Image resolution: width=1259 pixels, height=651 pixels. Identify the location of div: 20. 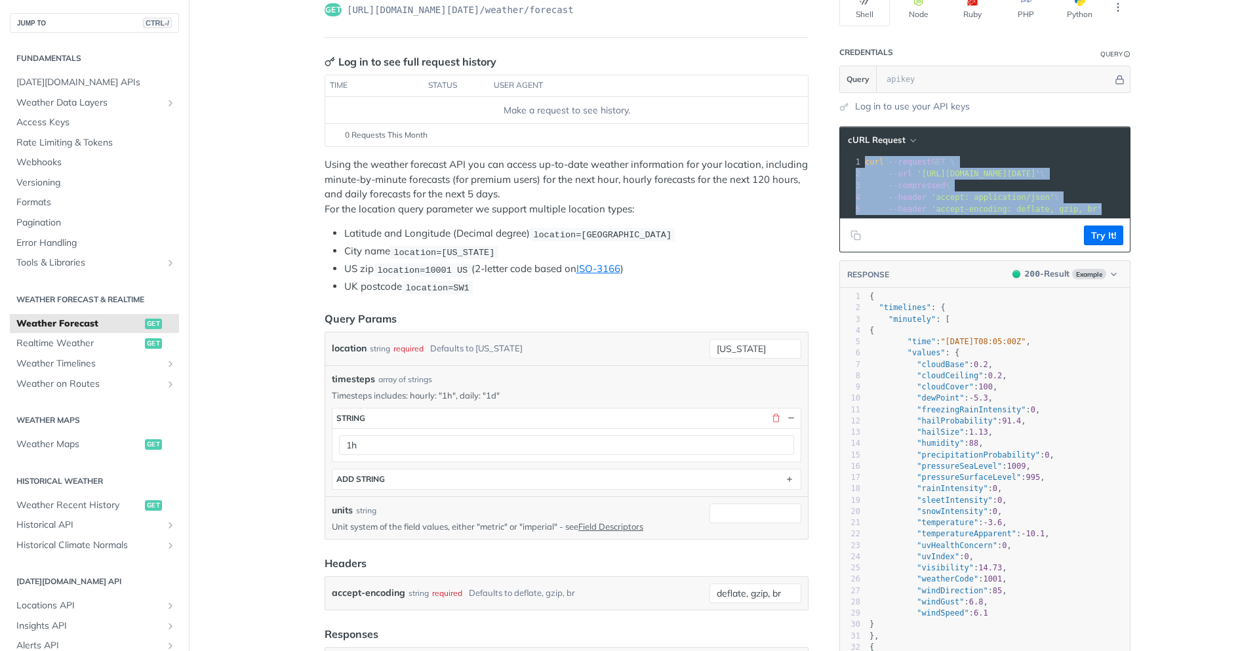
(850, 511).